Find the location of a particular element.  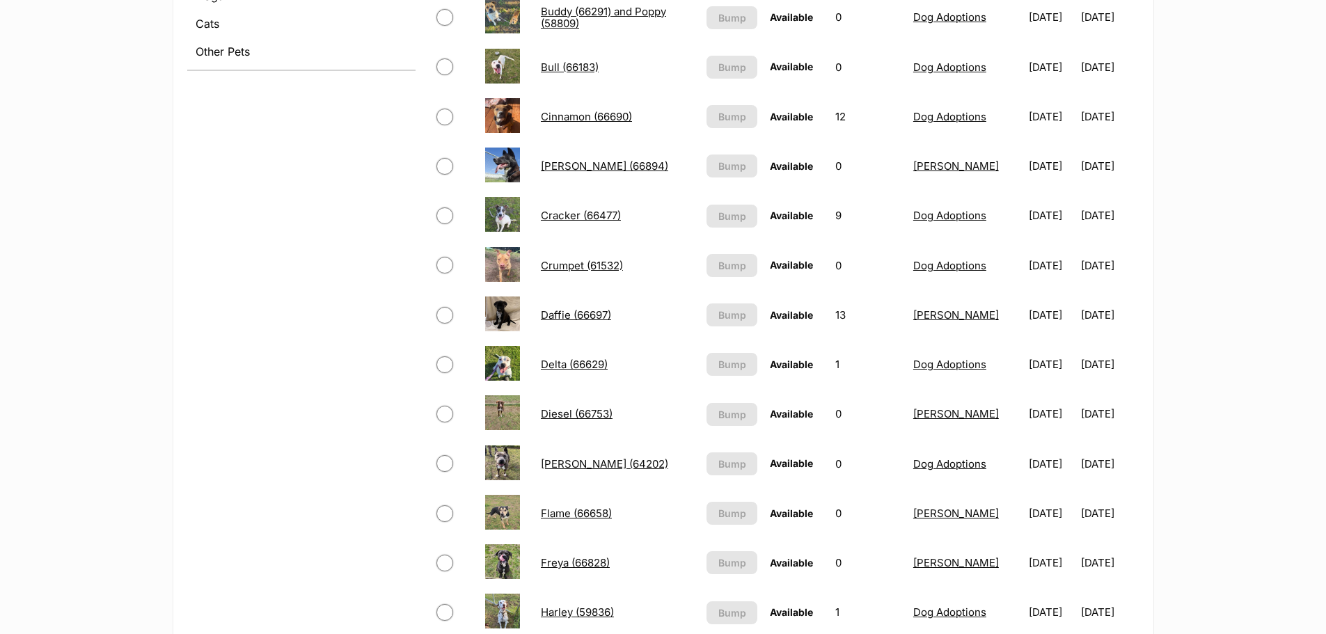

a: Bull (66183) is located at coordinates (570, 67).